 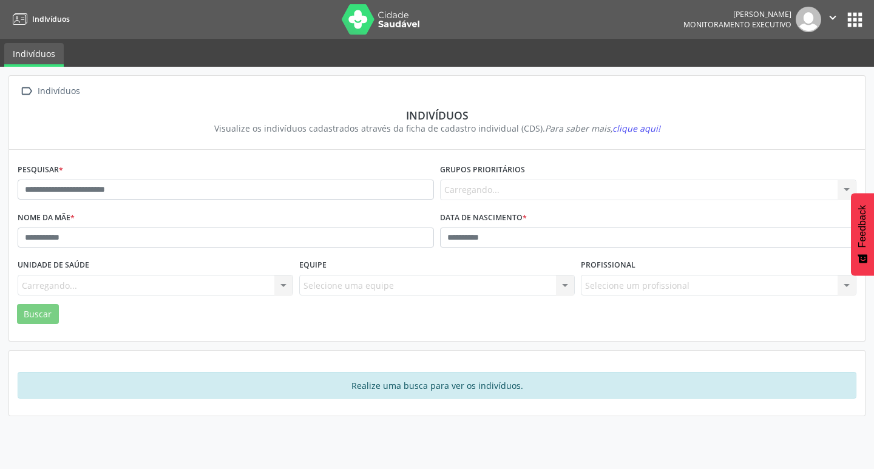 What do you see at coordinates (38, 314) in the screenshot?
I see `button: Buscar` at bounding box center [38, 314].